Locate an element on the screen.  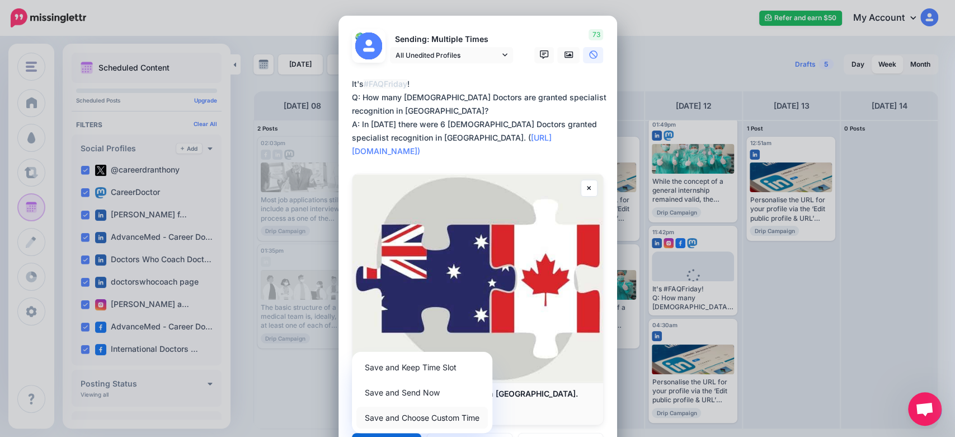
span: 73 is located at coordinates (596, 35).